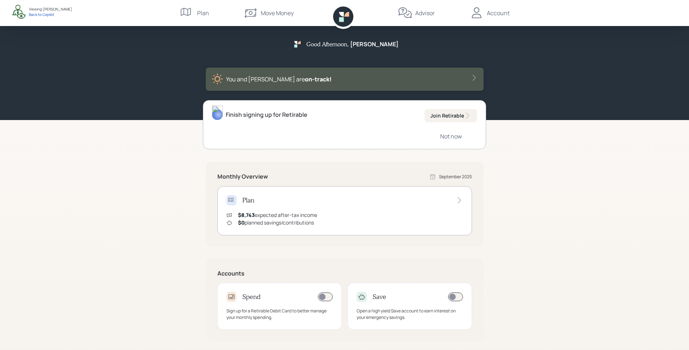 The width and height of the screenshot is (689, 350). I want to click on div: Finish signing up for Retirable, so click(266, 115).